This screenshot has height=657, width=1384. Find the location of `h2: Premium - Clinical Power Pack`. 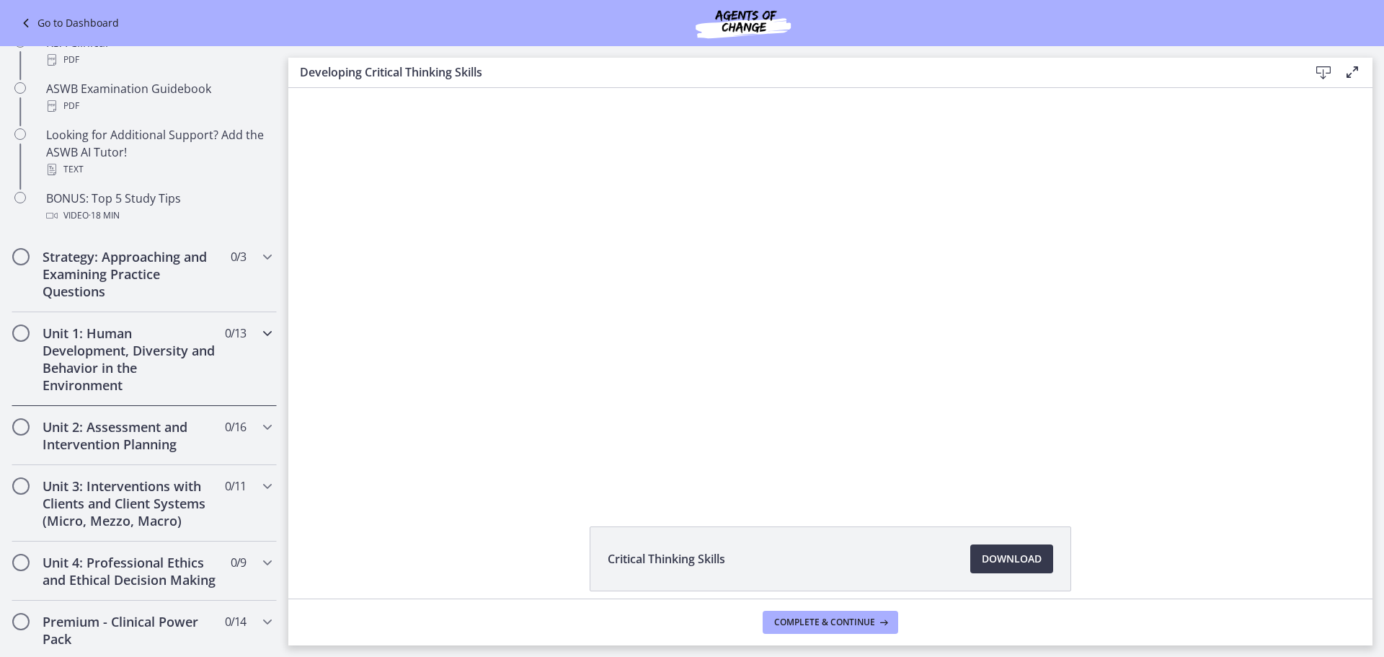

h2: Premium - Clinical Power Pack is located at coordinates (131, 630).